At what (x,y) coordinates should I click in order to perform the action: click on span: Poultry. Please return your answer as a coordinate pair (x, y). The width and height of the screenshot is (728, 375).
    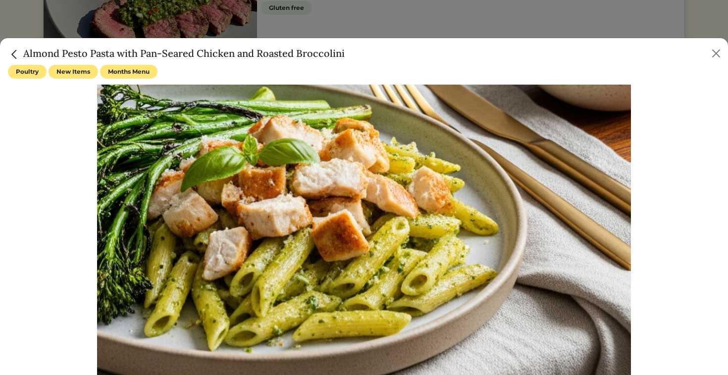
    Looking at the image, I should click on (27, 72).